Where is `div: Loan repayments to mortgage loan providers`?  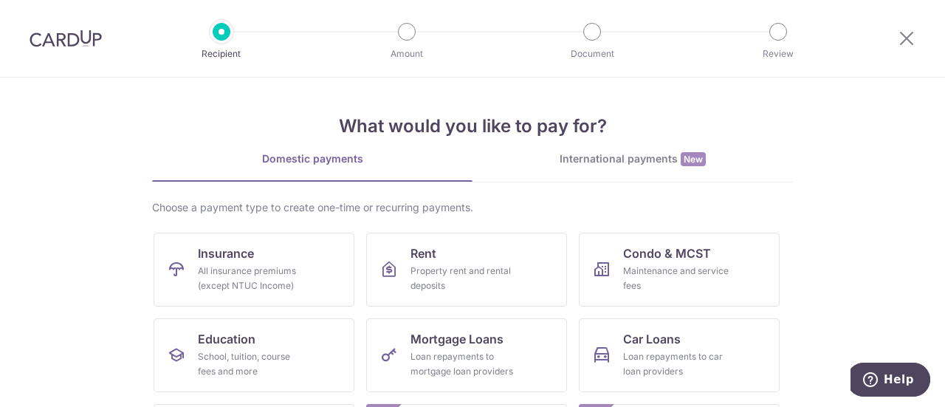 div: Loan repayments to mortgage loan providers is located at coordinates (463, 364).